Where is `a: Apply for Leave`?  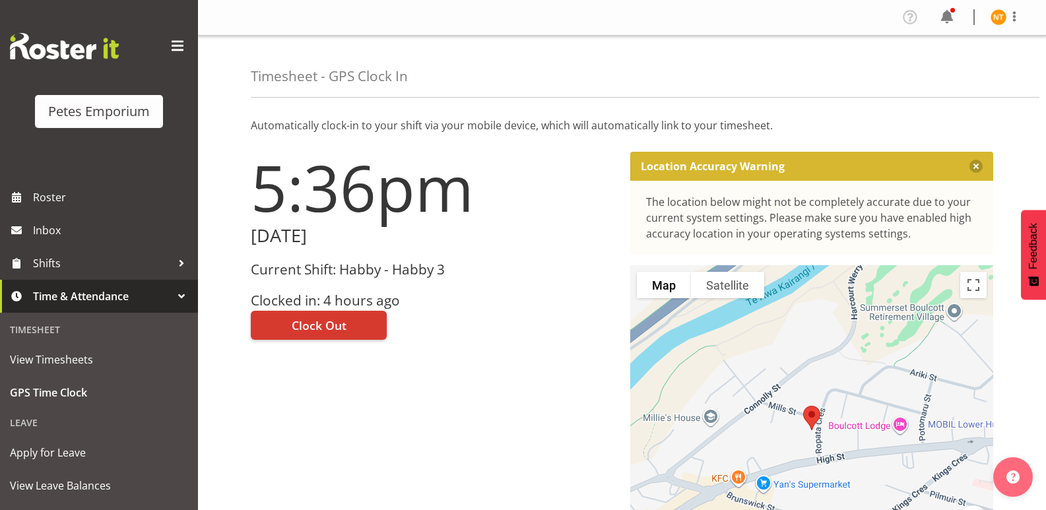
a: Apply for Leave is located at coordinates (99, 453).